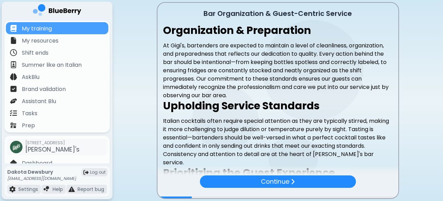 The image size is (443, 201). What do you see at coordinates (29, 114) in the screenshot?
I see `p: Tasks` at bounding box center [29, 114].